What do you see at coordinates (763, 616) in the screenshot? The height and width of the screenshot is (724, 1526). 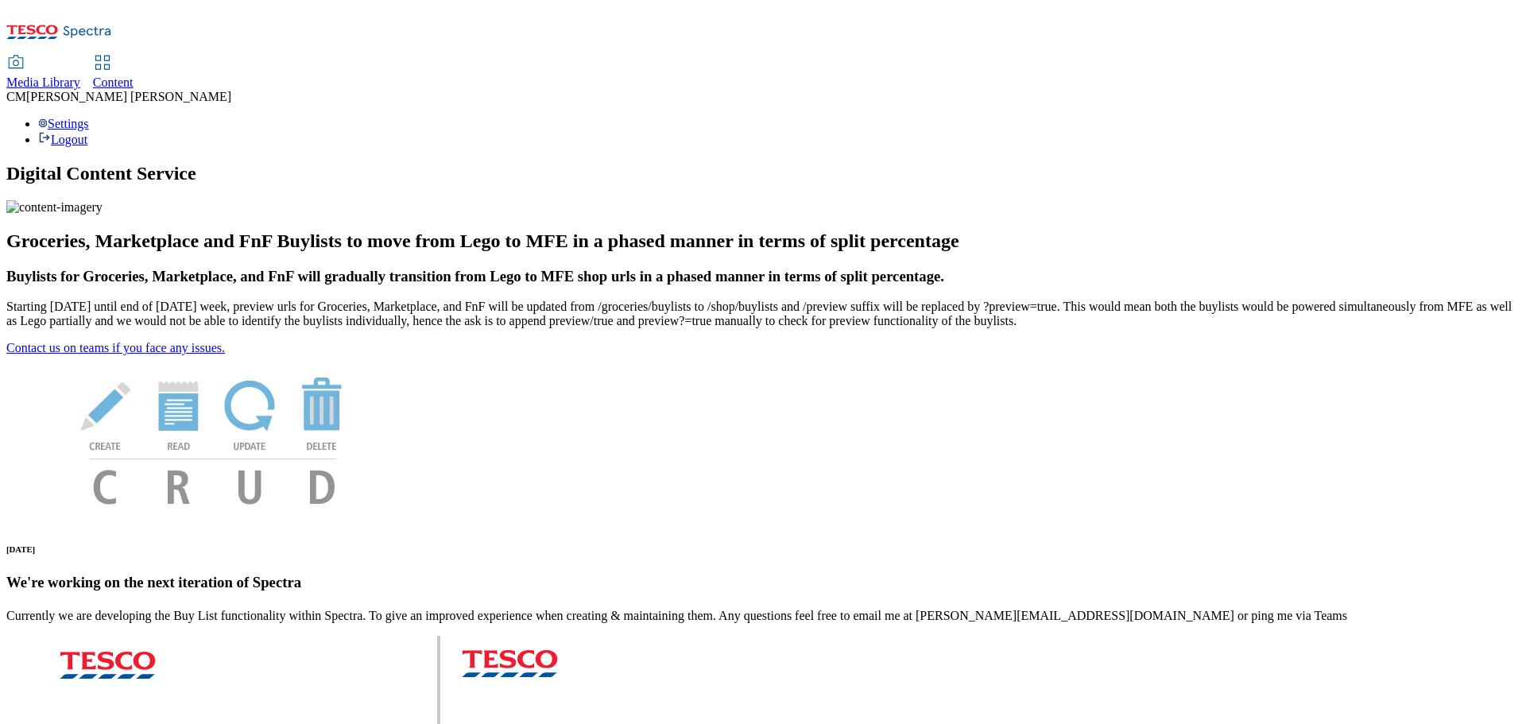 I see `p: Currently we are developing the Buy List functionality within Spectra. To give an improved experi...` at bounding box center [763, 616].